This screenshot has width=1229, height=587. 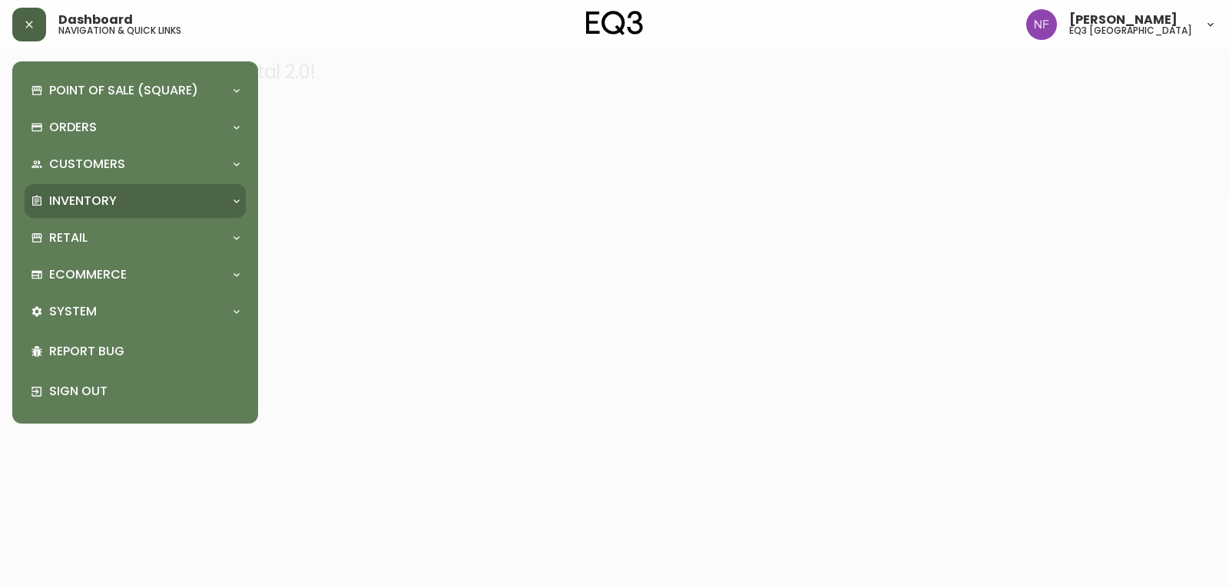 What do you see at coordinates (135, 238) in the screenshot?
I see `div: Retail` at bounding box center [135, 238].